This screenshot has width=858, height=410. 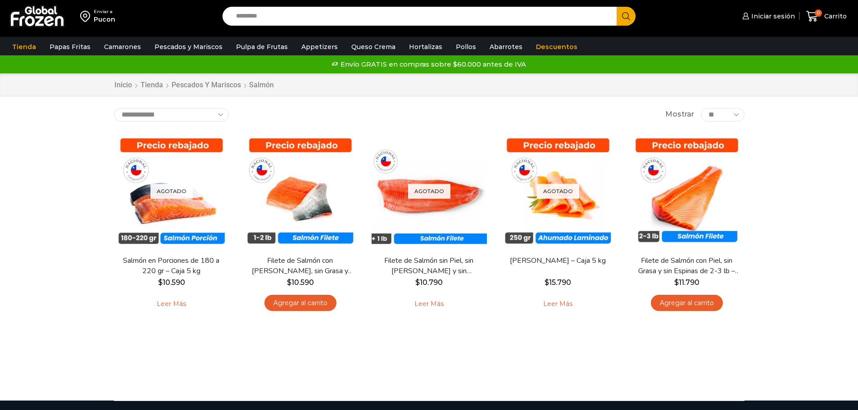 I want to click on a: 0 Carrito, so click(x=826, y=16).